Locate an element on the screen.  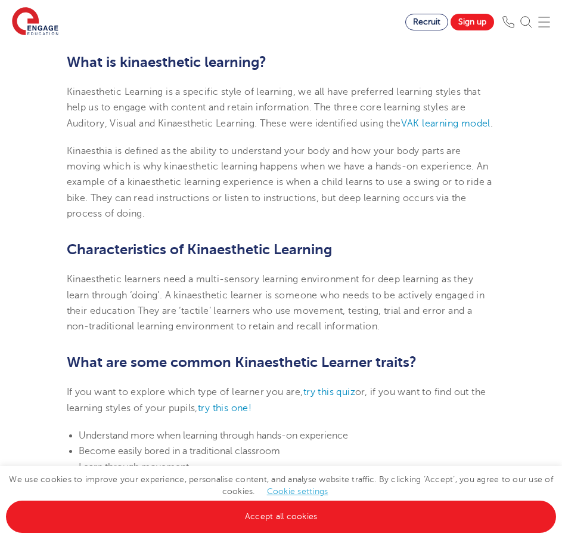
img: Search is located at coordinates (526, 22).